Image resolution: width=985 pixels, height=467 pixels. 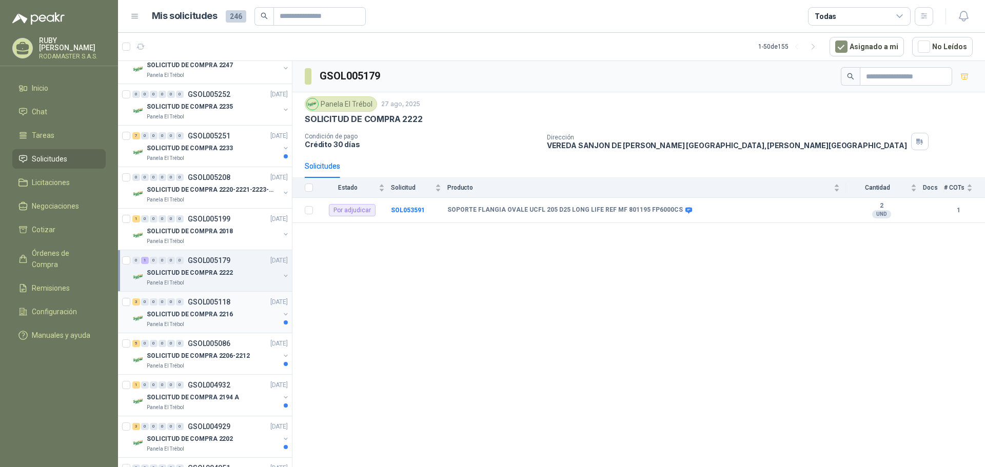 I want to click on th: Producto, so click(x=646, y=188).